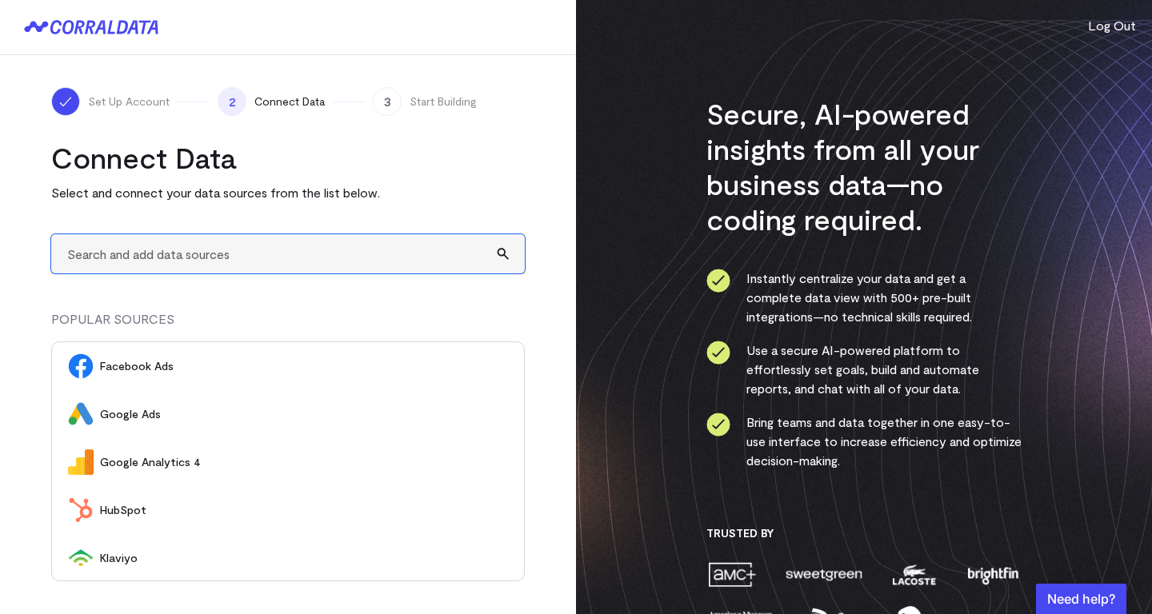 The image size is (1152, 614). What do you see at coordinates (81, 510) in the screenshot?
I see `img: HubSpot` at bounding box center [81, 510].